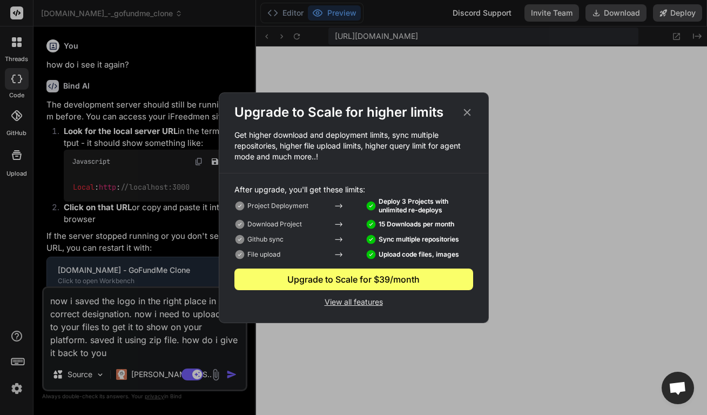 The width and height of the screenshot is (707, 415). Describe the element at coordinates (419, 239) in the screenshot. I see `p: Sync multiple repositories` at that location.